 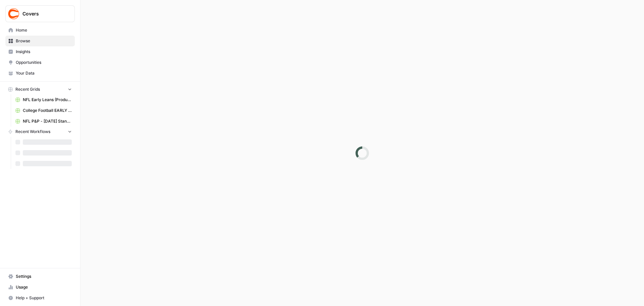 What do you see at coordinates (40, 30) in the screenshot?
I see `a: Home` at bounding box center [40, 30].